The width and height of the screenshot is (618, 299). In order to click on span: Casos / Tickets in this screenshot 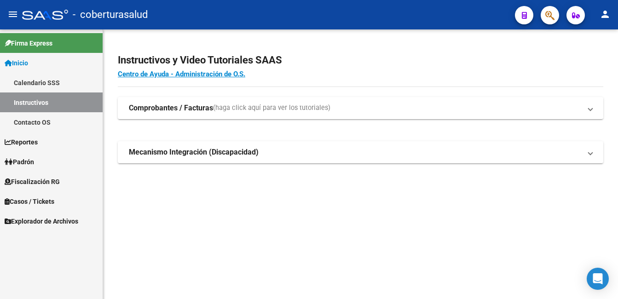, I will do `click(29, 201)`.